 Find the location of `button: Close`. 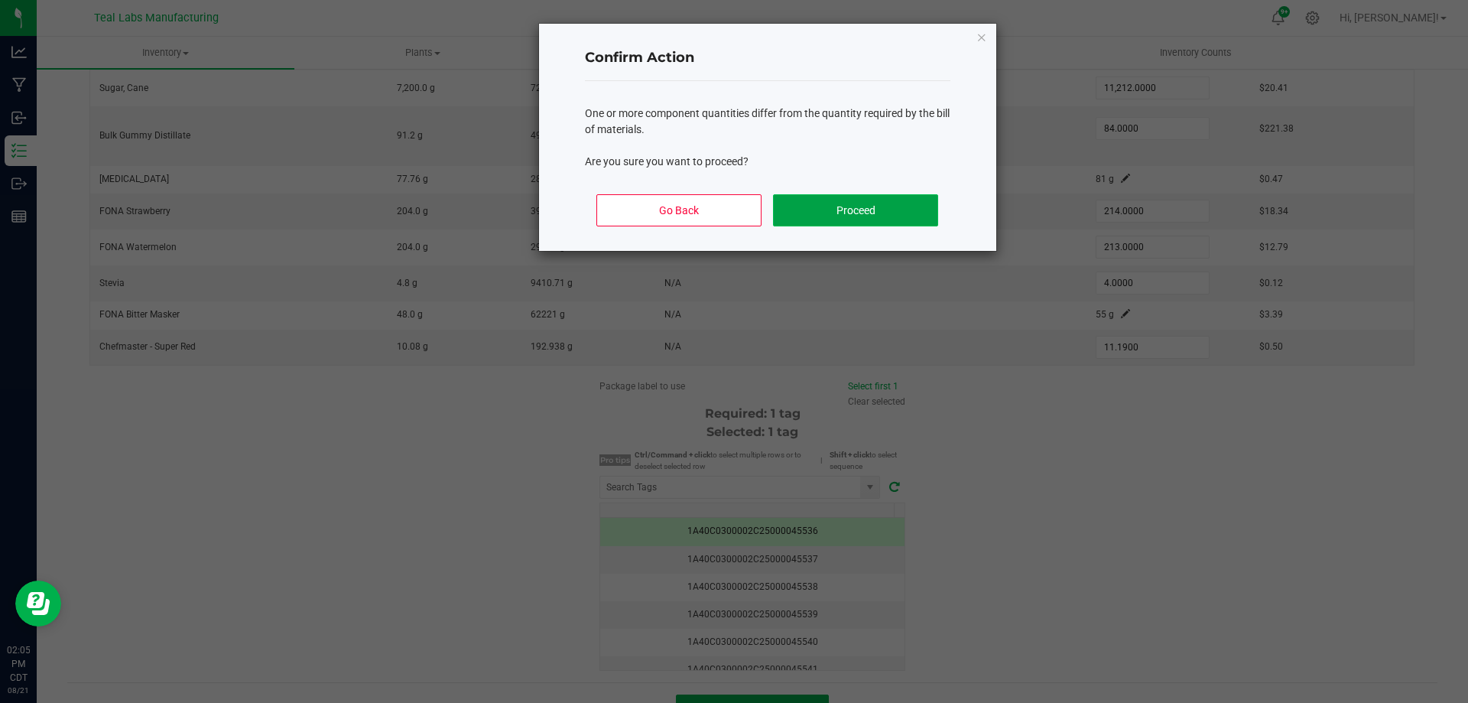

button: Close is located at coordinates (982, 37).